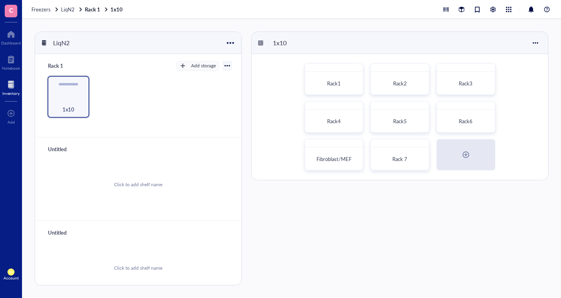  What do you see at coordinates (11, 278) in the screenshot?
I see `div: Account` at bounding box center [11, 278].